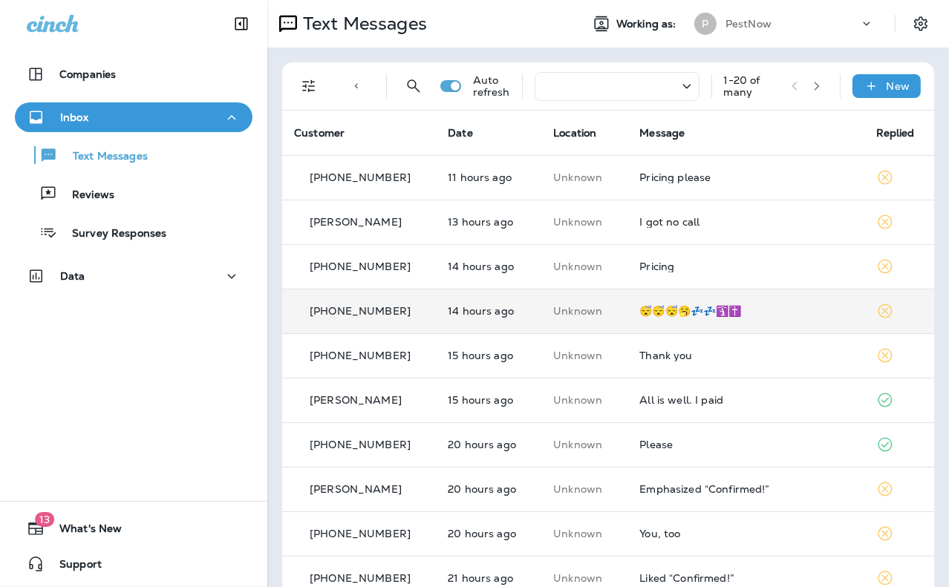 The width and height of the screenshot is (949, 587). What do you see at coordinates (489, 578) in the screenshot?
I see `p: Sep 18, 2025 11:12 AM` at bounding box center [489, 578].